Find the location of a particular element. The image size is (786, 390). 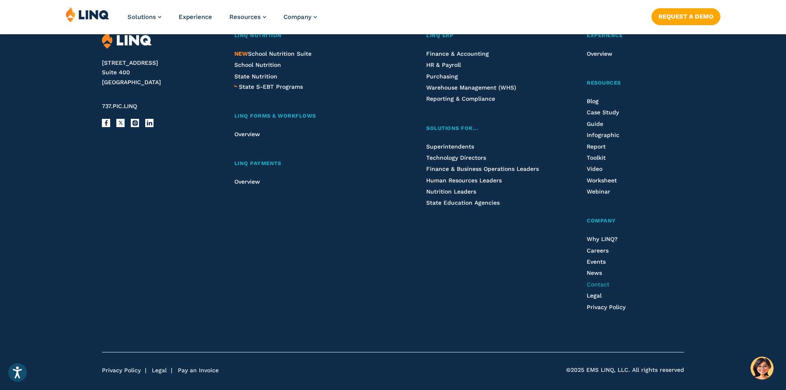

span: Technology Directors is located at coordinates (456, 158).